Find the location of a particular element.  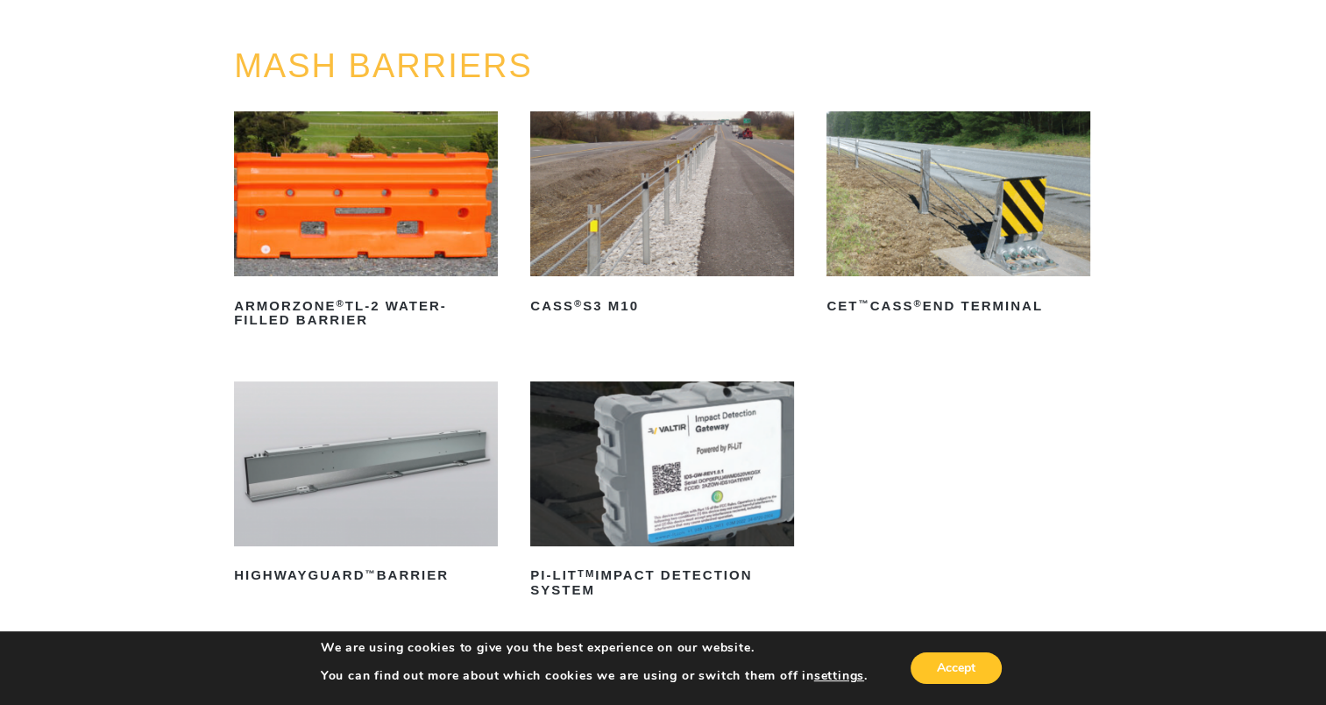

a: CASS®S3 M10 is located at coordinates (662, 216).